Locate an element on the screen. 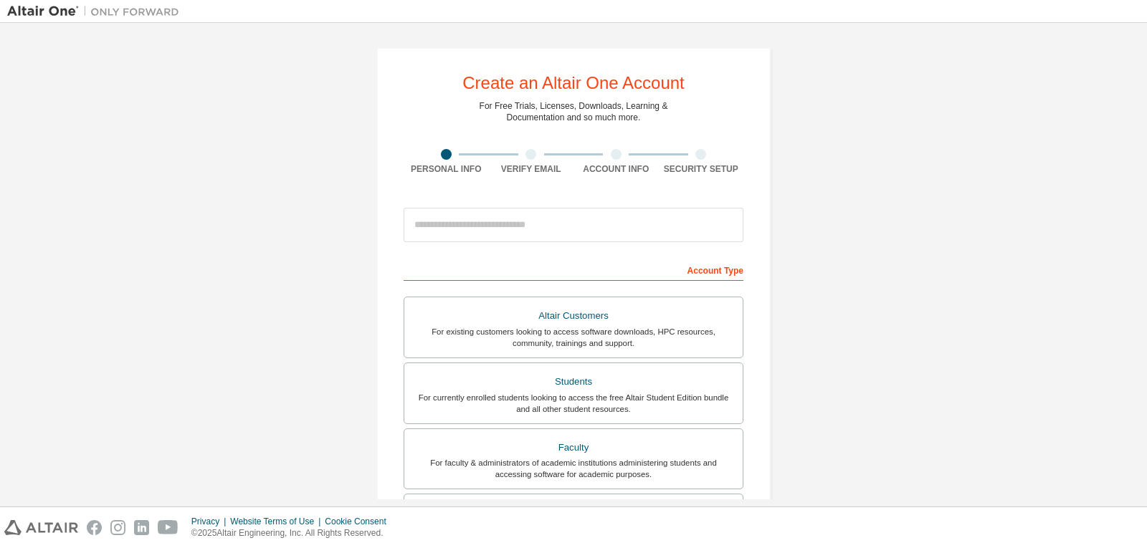 This screenshot has width=1147, height=548. div: Privacy is located at coordinates (211, 522).